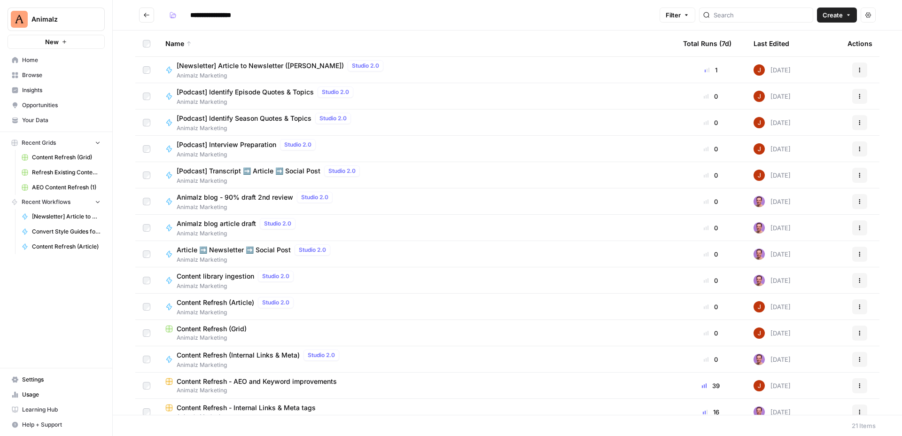  What do you see at coordinates (61, 105) in the screenshot?
I see `span: Opportunities` at bounding box center [61, 105].